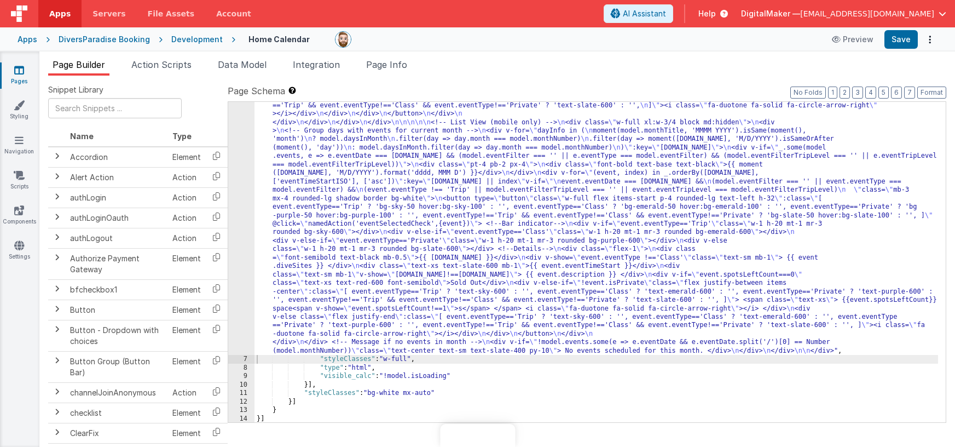 The height and width of the screenshot is (447, 955). What do you see at coordinates (171, 14) in the screenshot?
I see `span: File Assets` at bounding box center [171, 14].